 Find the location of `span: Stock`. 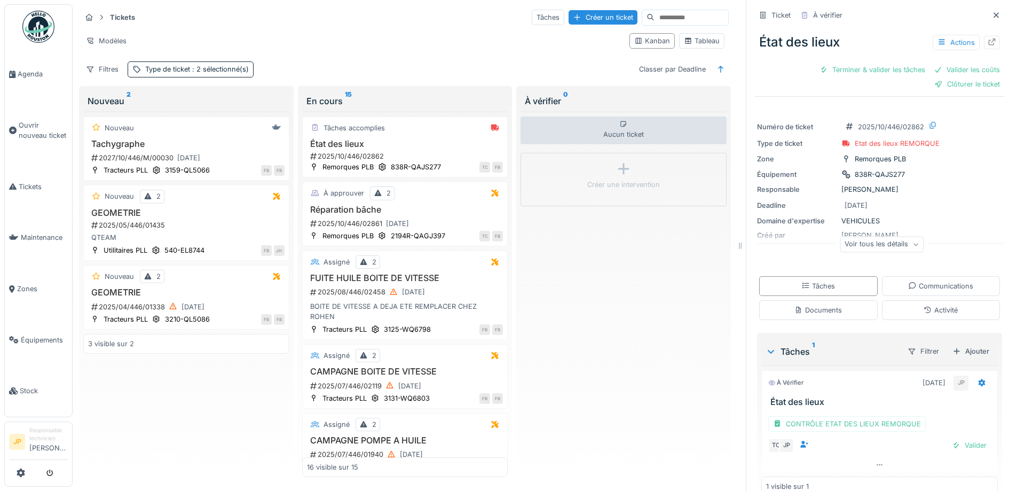

span: Stock is located at coordinates (44, 390).